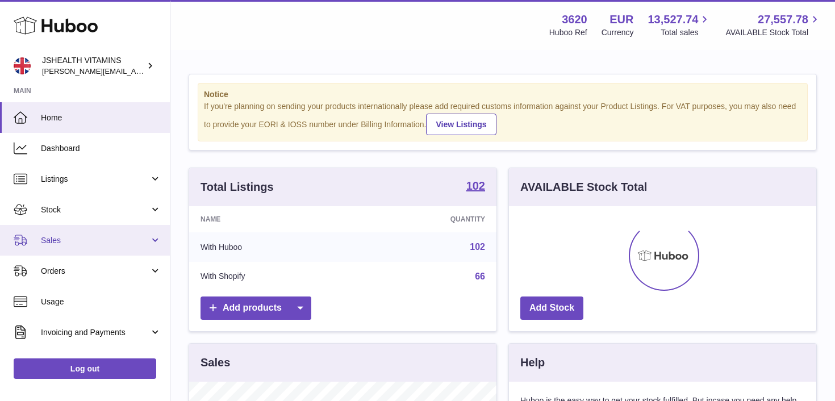 The height and width of the screenshot is (401, 835). What do you see at coordinates (101, 148) in the screenshot?
I see `span: Dashboard` at bounding box center [101, 148].